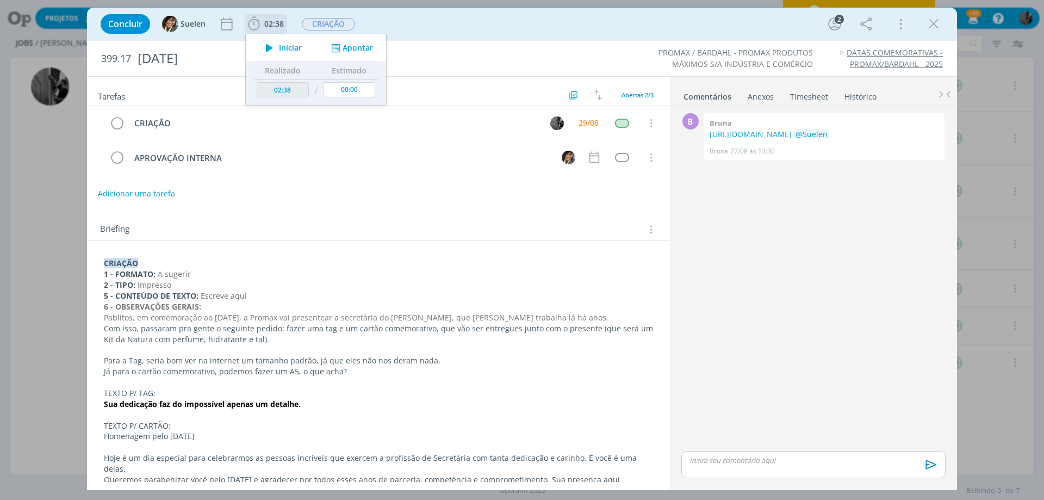  I want to click on p: Para a Tag, seria bom ver na internet um tamanho padrão, já que eles não nos deram nada., so click(378, 361).